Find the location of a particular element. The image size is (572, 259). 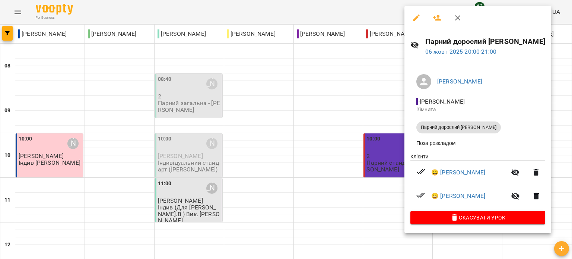

ul: Клієнти is located at coordinates (478, 182).